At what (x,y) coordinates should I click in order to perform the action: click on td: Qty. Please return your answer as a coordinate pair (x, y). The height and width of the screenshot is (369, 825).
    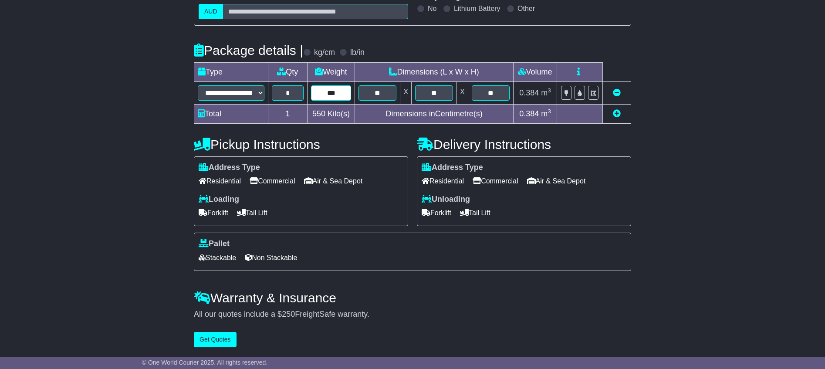
    Looking at the image, I should click on (287, 72).